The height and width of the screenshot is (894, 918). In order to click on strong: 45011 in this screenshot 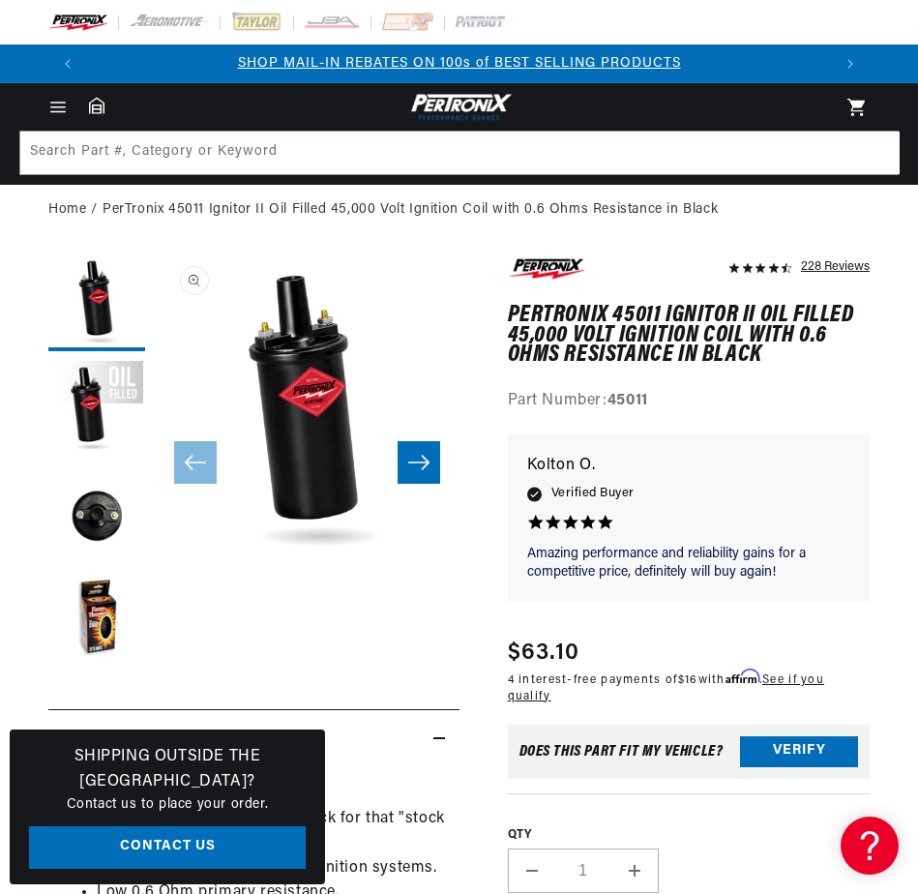, I will do `click(628, 401)`.